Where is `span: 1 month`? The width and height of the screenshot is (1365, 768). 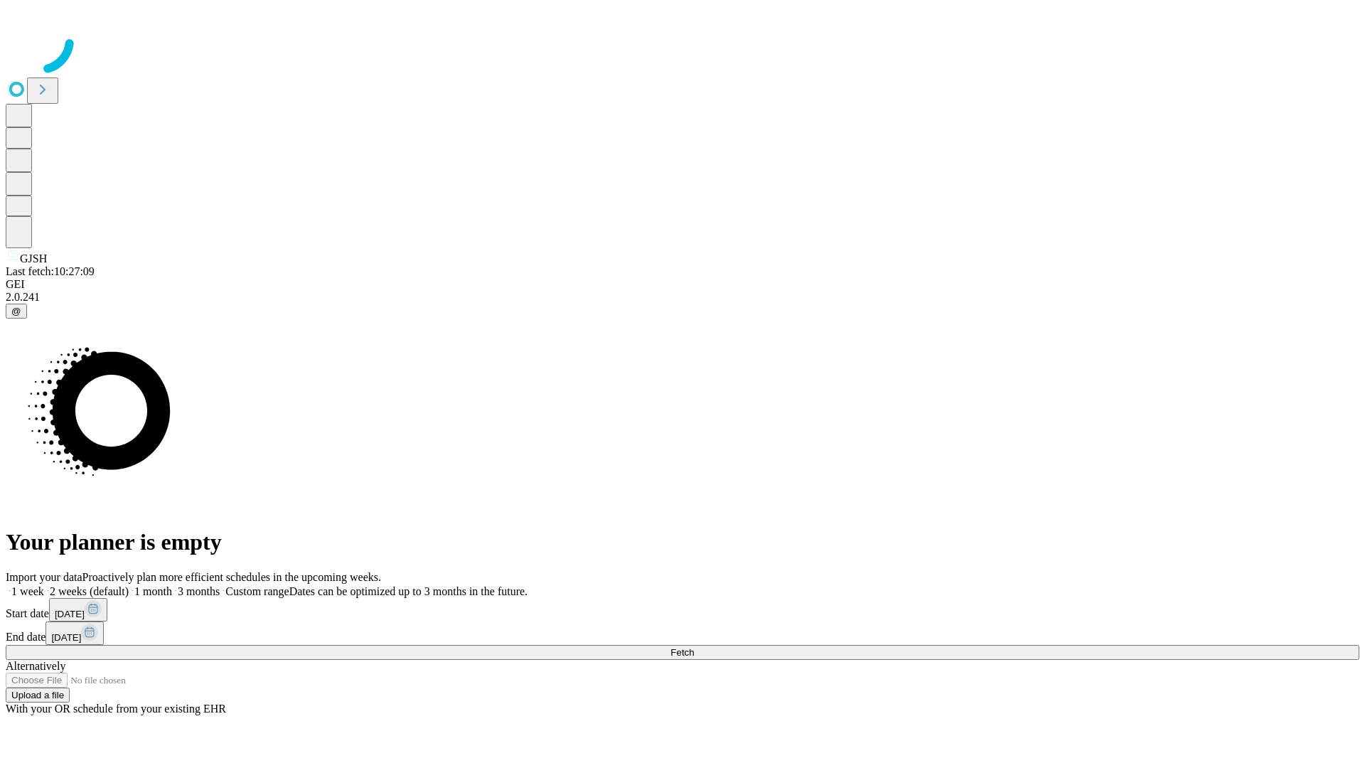
span: 1 month is located at coordinates (153, 591).